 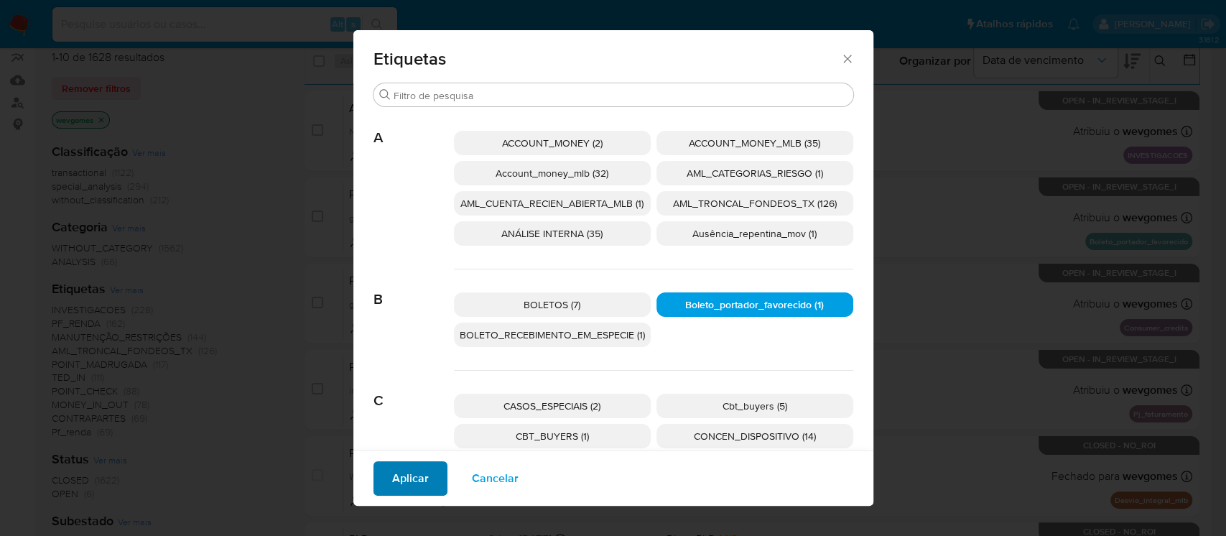 What do you see at coordinates (755, 436) in the screenshot?
I see `span: CONCEN_DISPOSITIVO (14)` at bounding box center [755, 436].